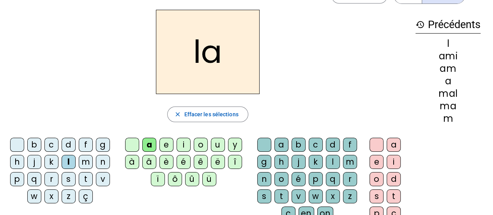  I want to click on div: ô, so click(175, 179).